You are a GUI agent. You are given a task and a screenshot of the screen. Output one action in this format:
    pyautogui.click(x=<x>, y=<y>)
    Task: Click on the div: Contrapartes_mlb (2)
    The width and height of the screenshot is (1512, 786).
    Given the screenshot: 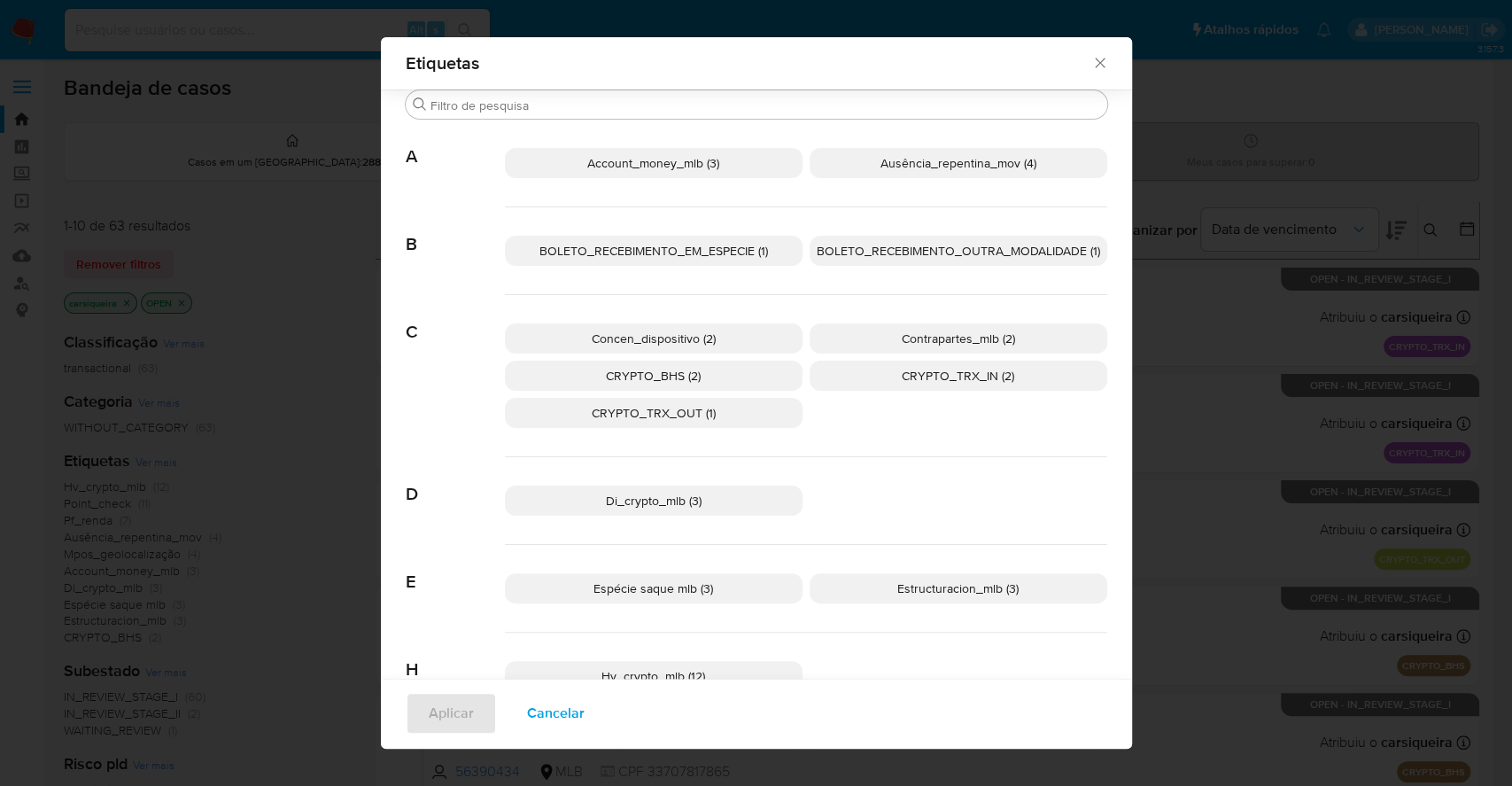 What is the action you would take?
    pyautogui.click(x=958, y=338)
    